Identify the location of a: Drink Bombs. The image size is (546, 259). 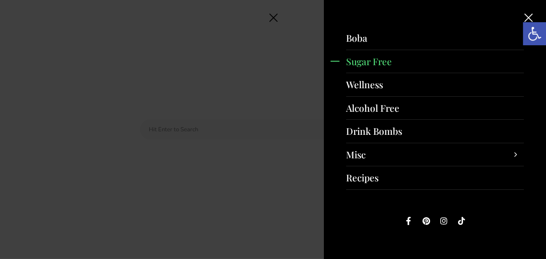
(435, 131).